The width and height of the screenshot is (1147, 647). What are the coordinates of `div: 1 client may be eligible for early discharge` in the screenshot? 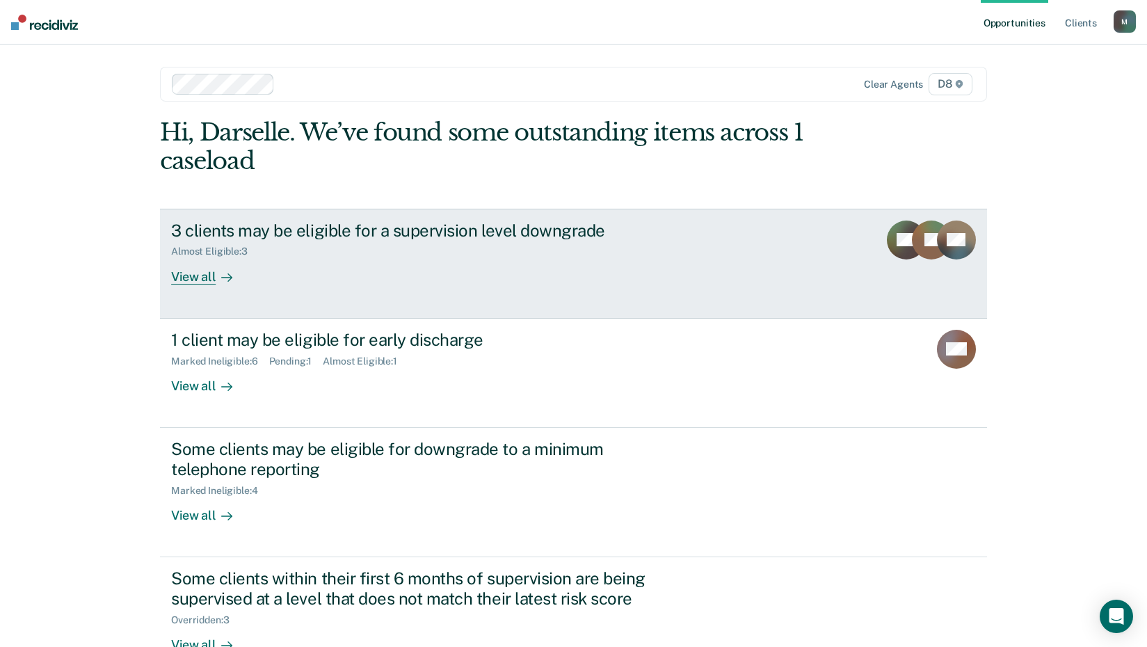 It's located at (415, 339).